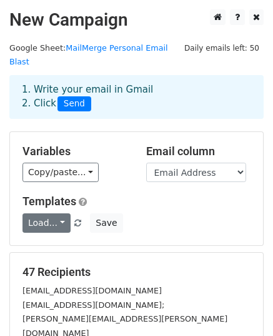  I want to click on h2: New Campaign, so click(136, 20).